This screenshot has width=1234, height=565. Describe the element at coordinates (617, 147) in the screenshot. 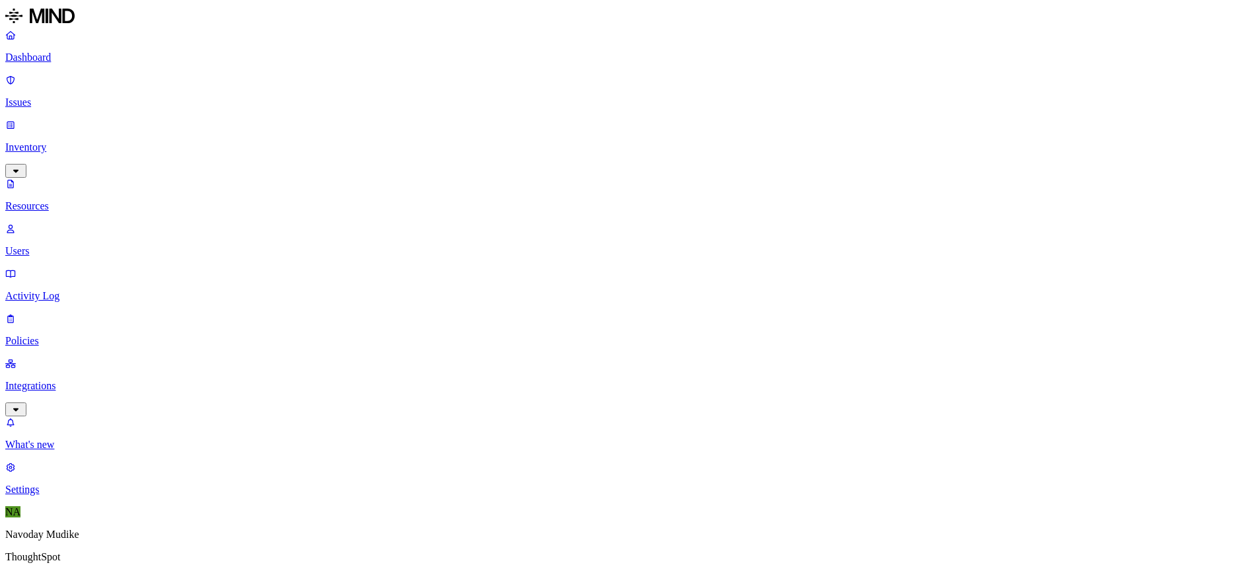

I see `p: Inventory` at that location.